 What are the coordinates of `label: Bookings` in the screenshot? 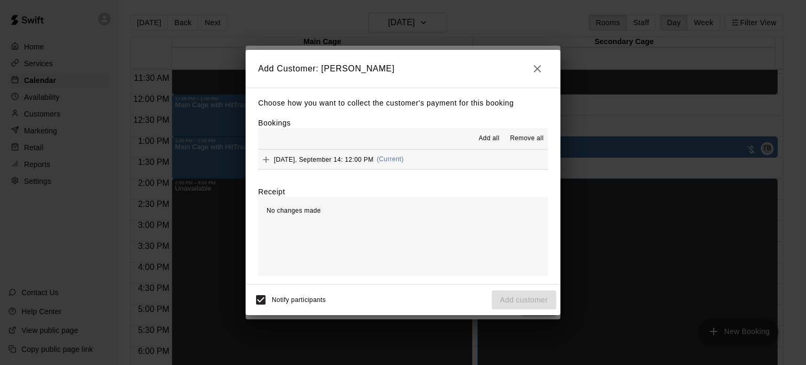 It's located at (274, 123).